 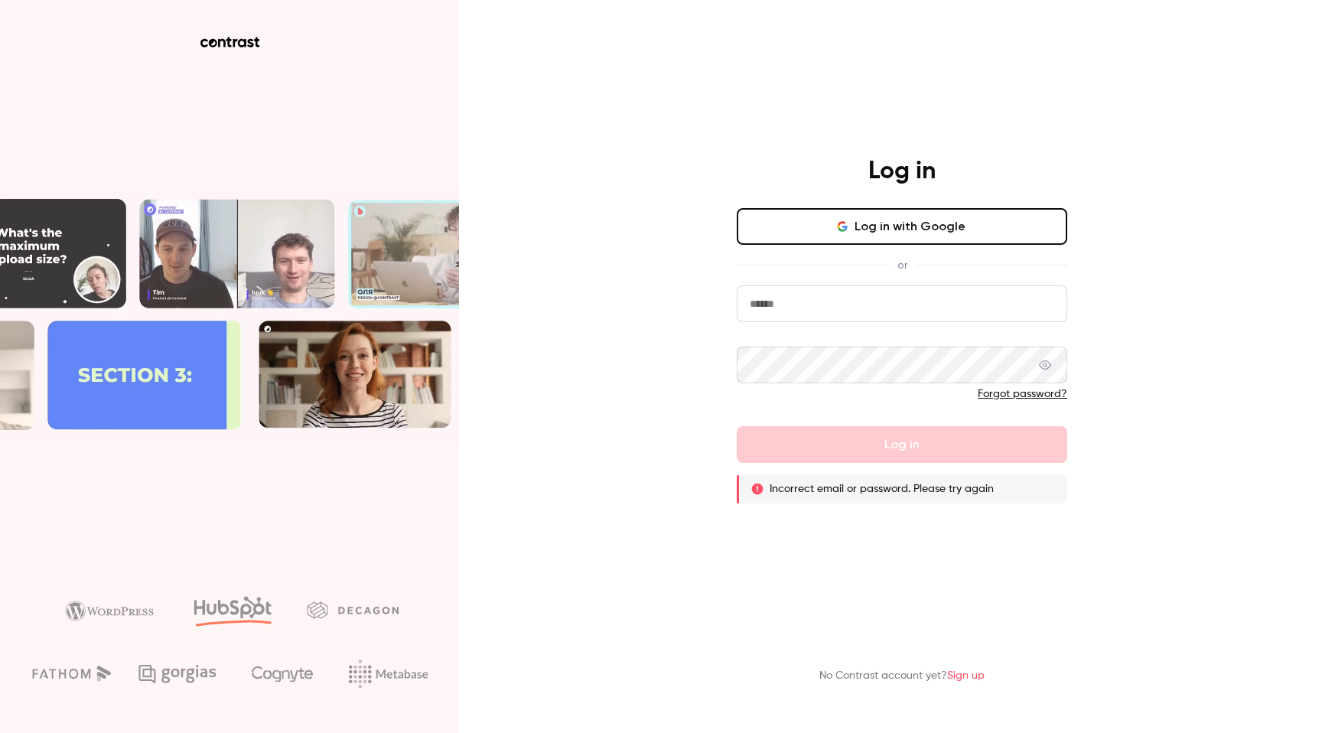 I want to click on span: or, so click(x=902, y=265).